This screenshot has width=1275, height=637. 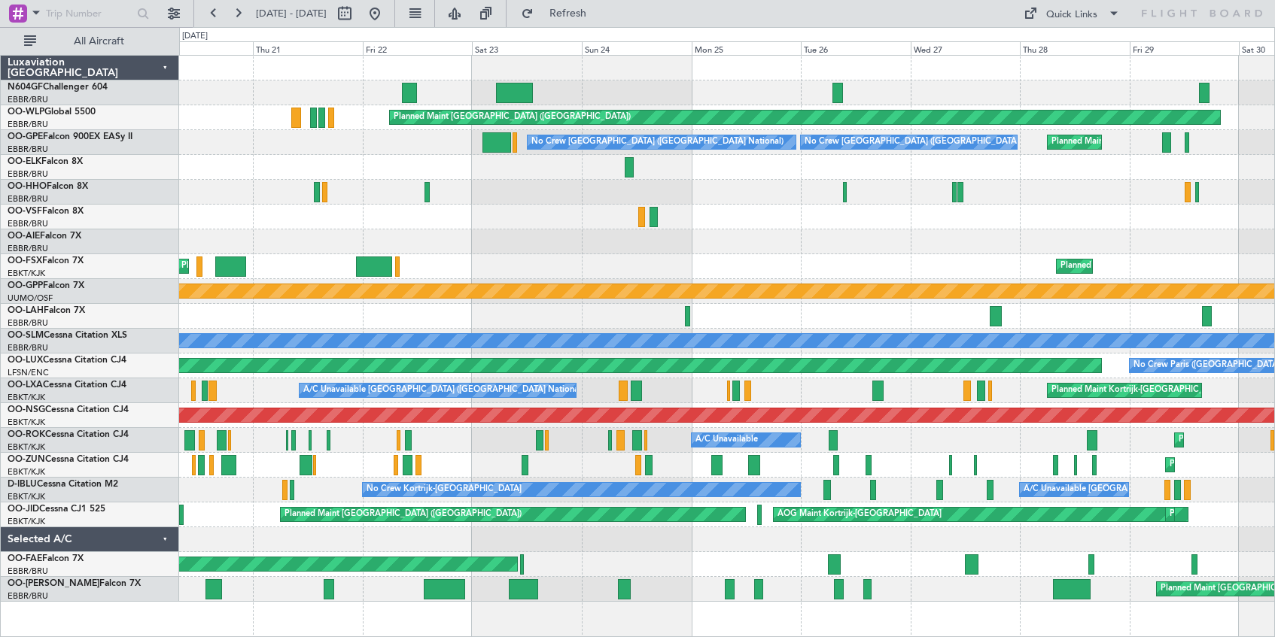 What do you see at coordinates (25, 385) in the screenshot?
I see `span: OO-LXA` at bounding box center [25, 385].